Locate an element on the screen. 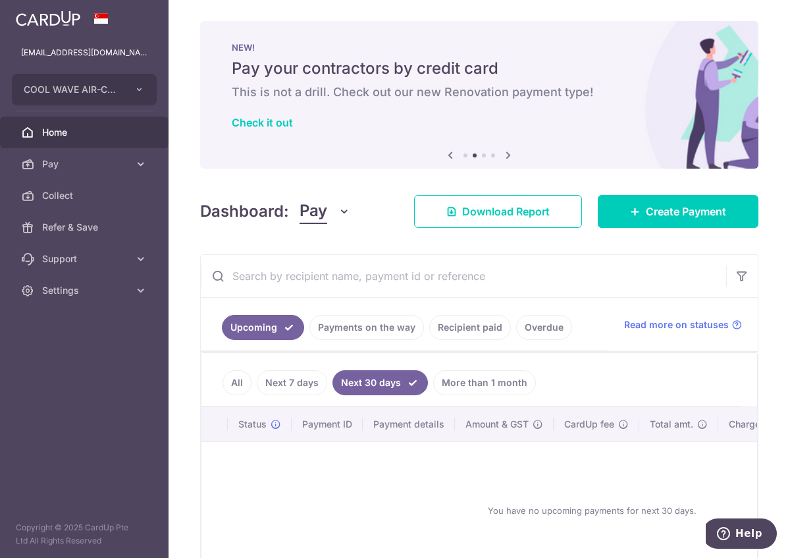 Image resolution: width=790 pixels, height=558 pixels. button: Pay is located at coordinates (325, 211).